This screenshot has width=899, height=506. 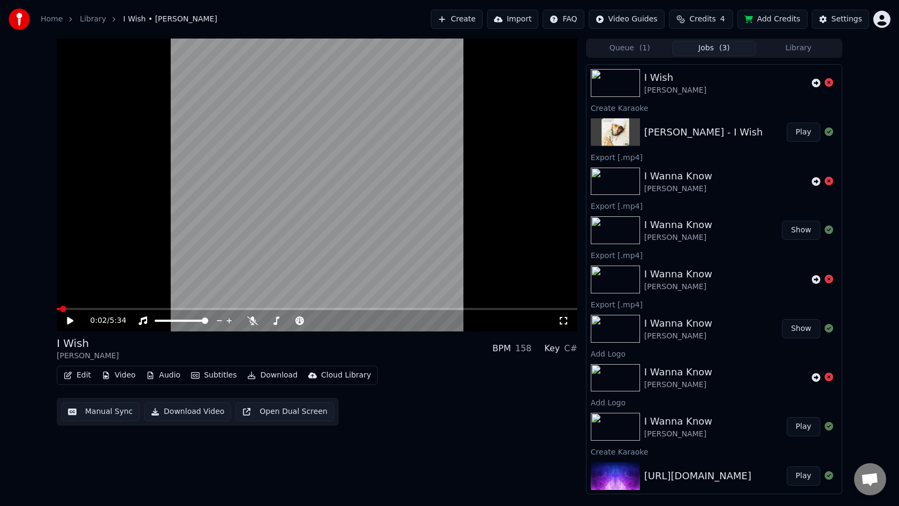 What do you see at coordinates (118, 320) in the screenshot?
I see `span: 5:34` at bounding box center [118, 320].